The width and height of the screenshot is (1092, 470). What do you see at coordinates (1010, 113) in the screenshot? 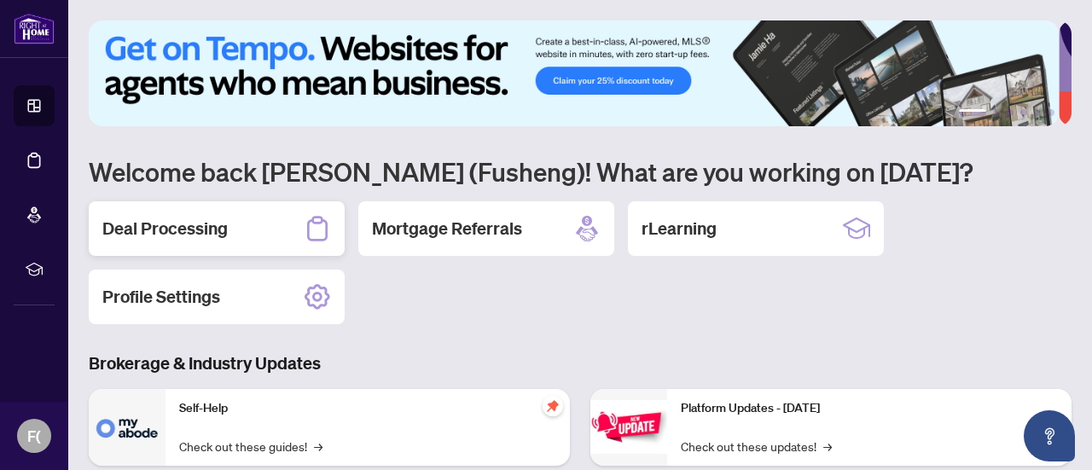
I see `button: 3` at bounding box center [1010, 113].